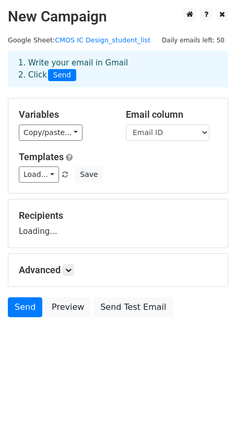 The image size is (236, 447). Describe the element at coordinates (103, 40) in the screenshot. I see `a: CMOS IC Design_student_list` at that location.